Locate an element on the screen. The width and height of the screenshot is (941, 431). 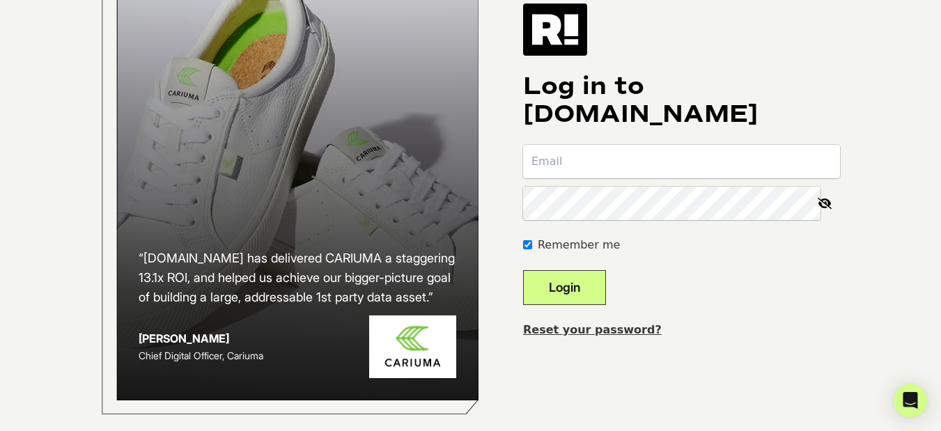
span: Chief Digital Officer, Cariuma is located at coordinates (201, 355).